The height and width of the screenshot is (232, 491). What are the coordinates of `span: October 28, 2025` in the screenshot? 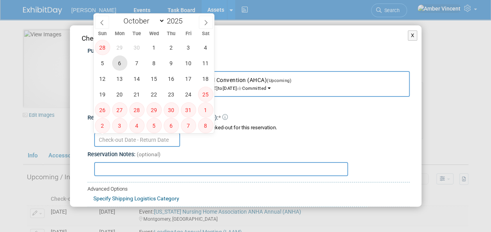 It's located at (137, 110).